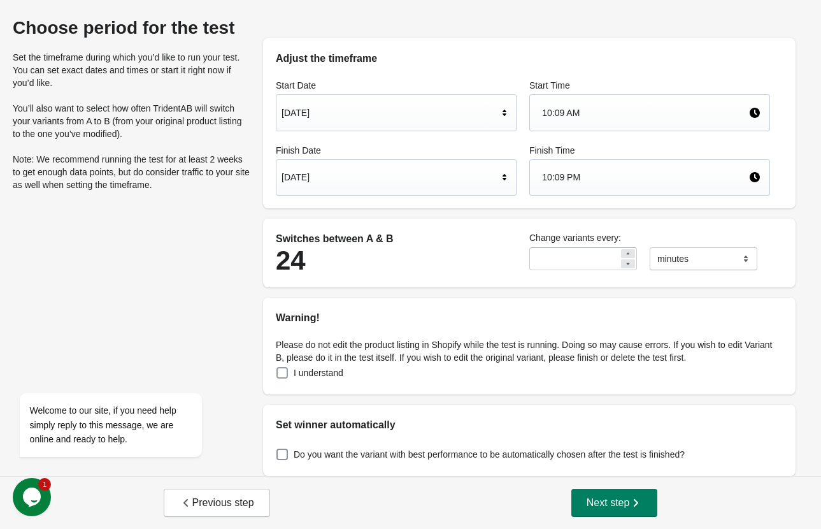 The height and width of the screenshot is (529, 821). I want to click on button: Next step, so click(615, 503).